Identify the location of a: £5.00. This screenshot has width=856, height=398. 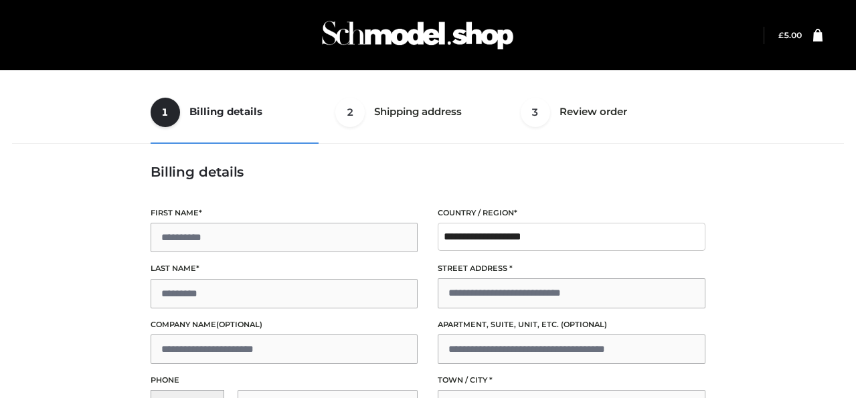
(790, 35).